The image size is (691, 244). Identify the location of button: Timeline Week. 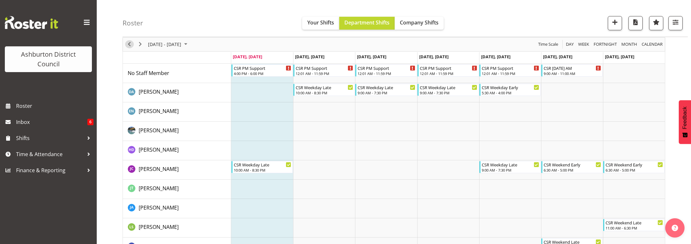
(584, 44).